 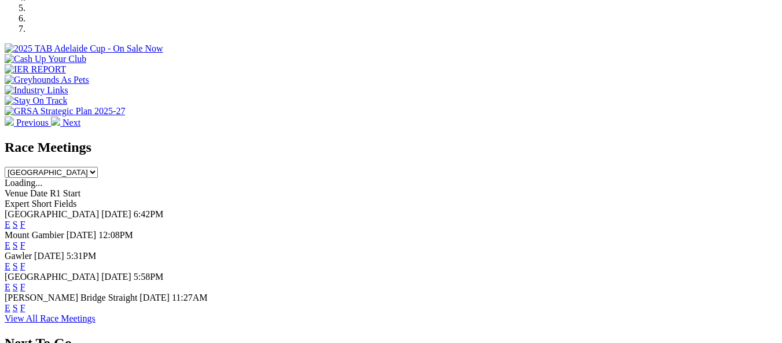 I want to click on img: chevron-left-pager-white.svg, so click(x=9, y=121).